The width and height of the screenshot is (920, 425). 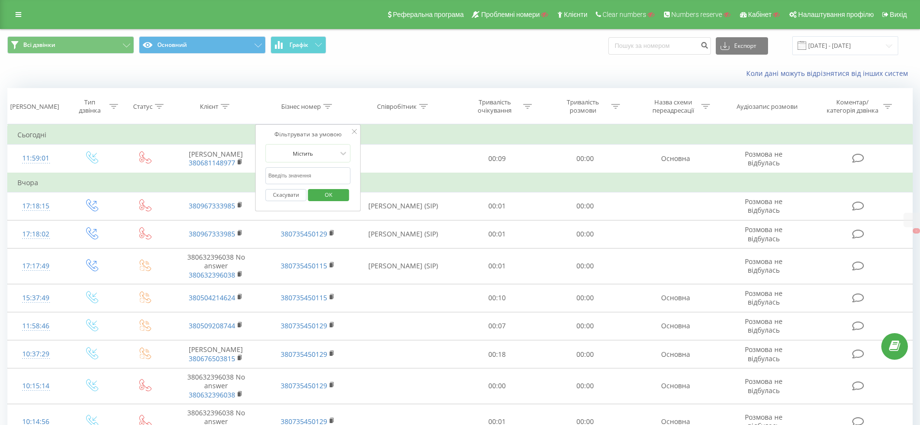 I want to click on td: 00:09, so click(x=497, y=159).